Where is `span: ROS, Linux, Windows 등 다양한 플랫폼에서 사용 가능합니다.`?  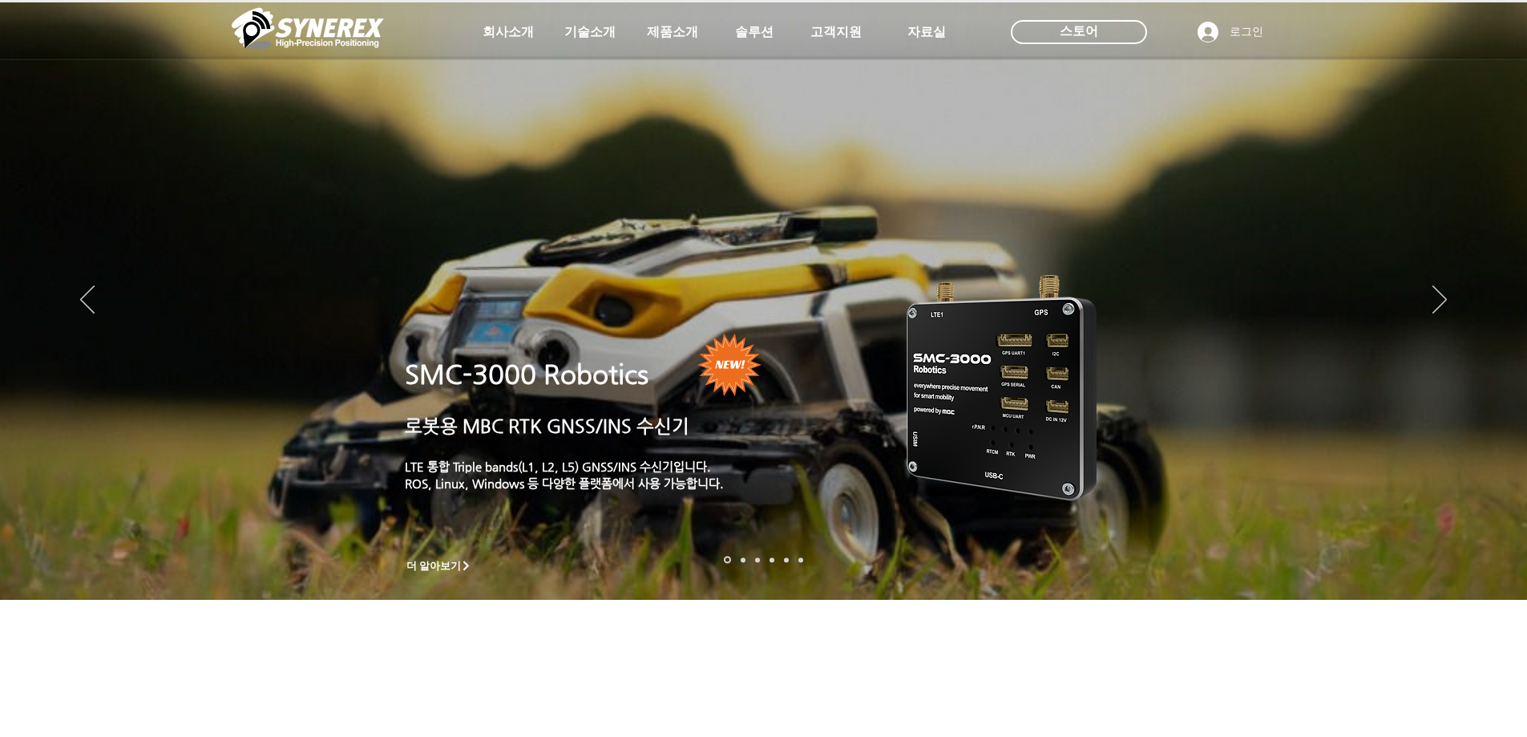
span: ROS, Linux, Windows 등 다양한 플랫폼에서 사용 가능합니다. is located at coordinates (564, 482).